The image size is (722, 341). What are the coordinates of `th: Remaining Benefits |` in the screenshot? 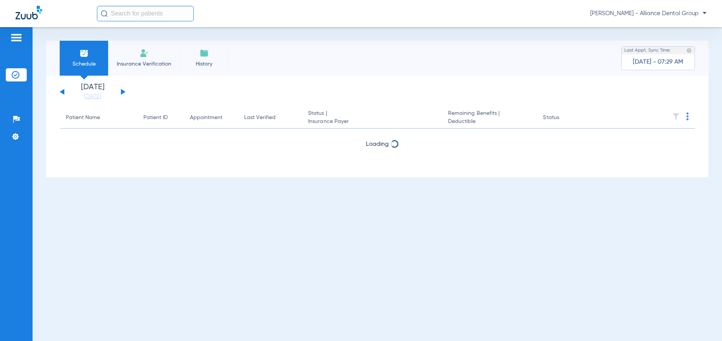 It's located at (490, 118).